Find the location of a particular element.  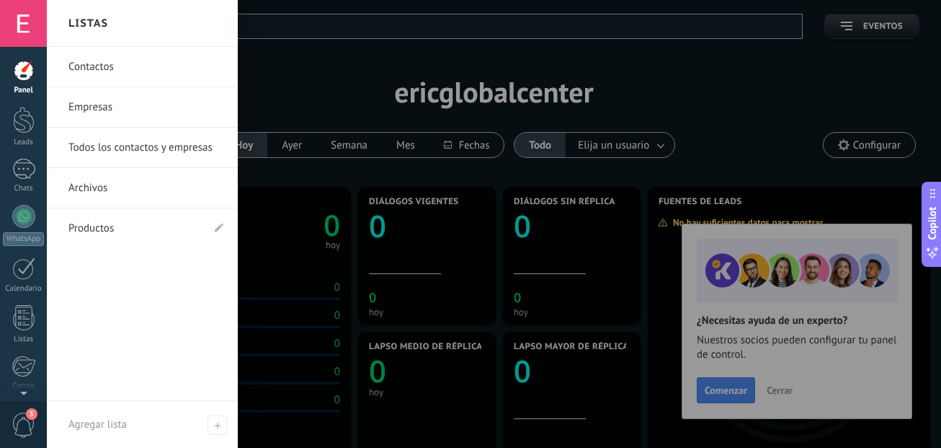

a: Productos is located at coordinates (135, 228).